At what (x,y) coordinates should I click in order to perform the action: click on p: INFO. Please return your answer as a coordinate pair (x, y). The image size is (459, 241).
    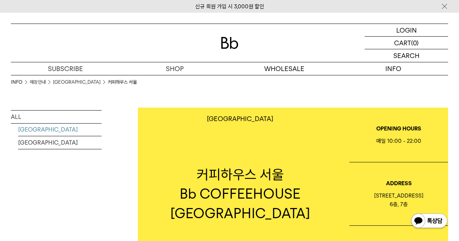
    Looking at the image, I should click on (393, 69).